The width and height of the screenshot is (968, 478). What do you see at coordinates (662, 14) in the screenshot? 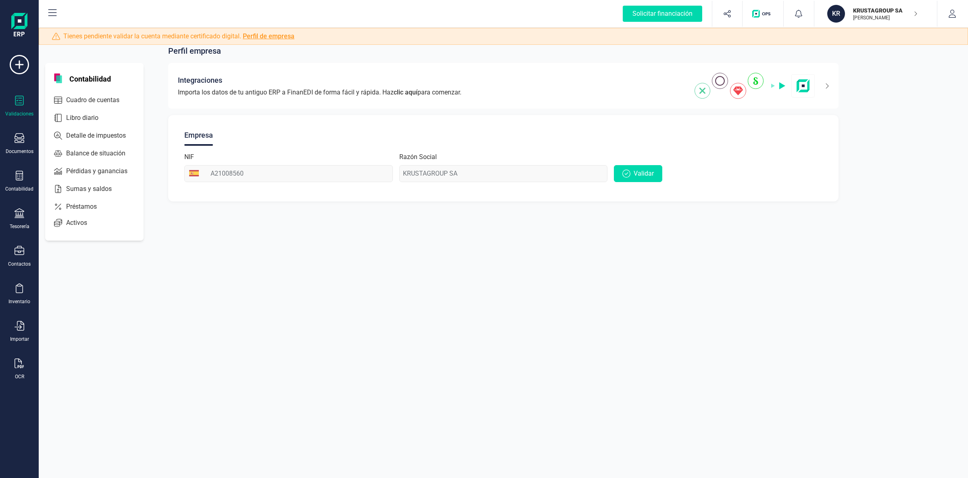
I see `button: Solicitar financiación` at bounding box center [662, 14].